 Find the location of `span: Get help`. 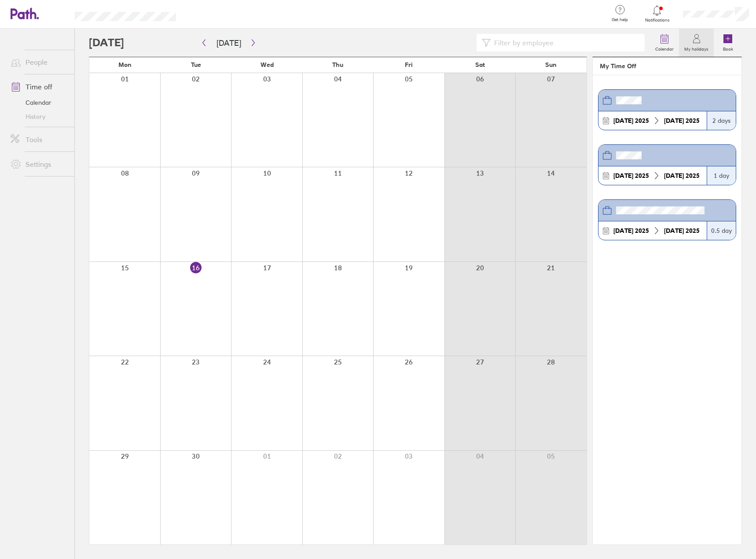

span: Get help is located at coordinates (620, 20).